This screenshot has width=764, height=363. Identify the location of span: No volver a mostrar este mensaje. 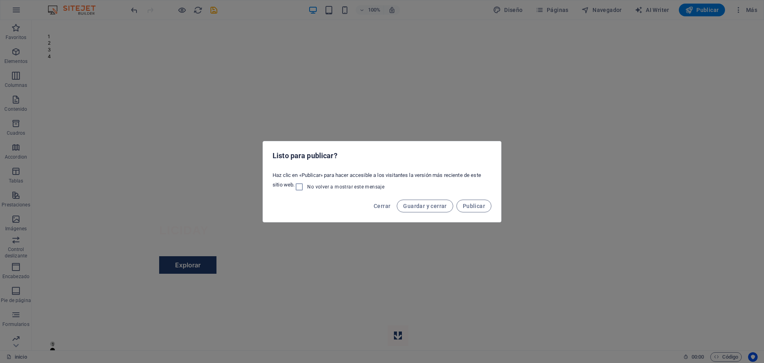
(346, 187).